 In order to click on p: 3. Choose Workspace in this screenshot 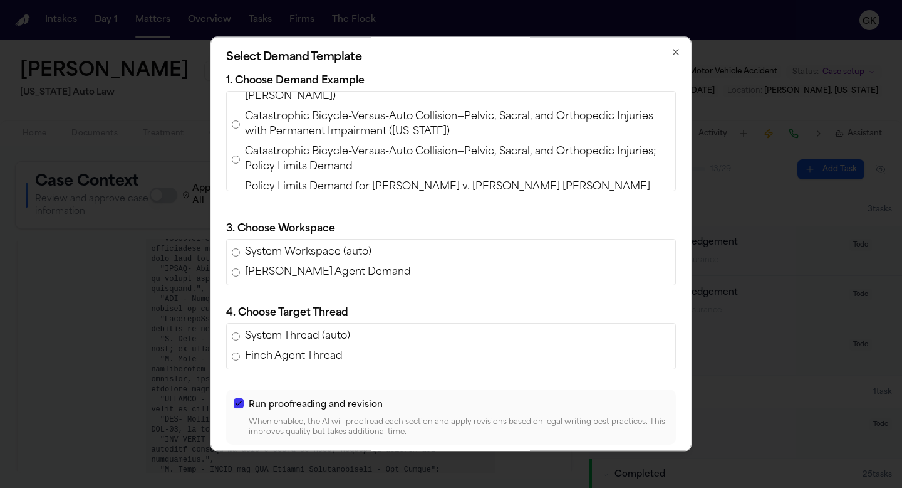, I will do `click(451, 229)`.